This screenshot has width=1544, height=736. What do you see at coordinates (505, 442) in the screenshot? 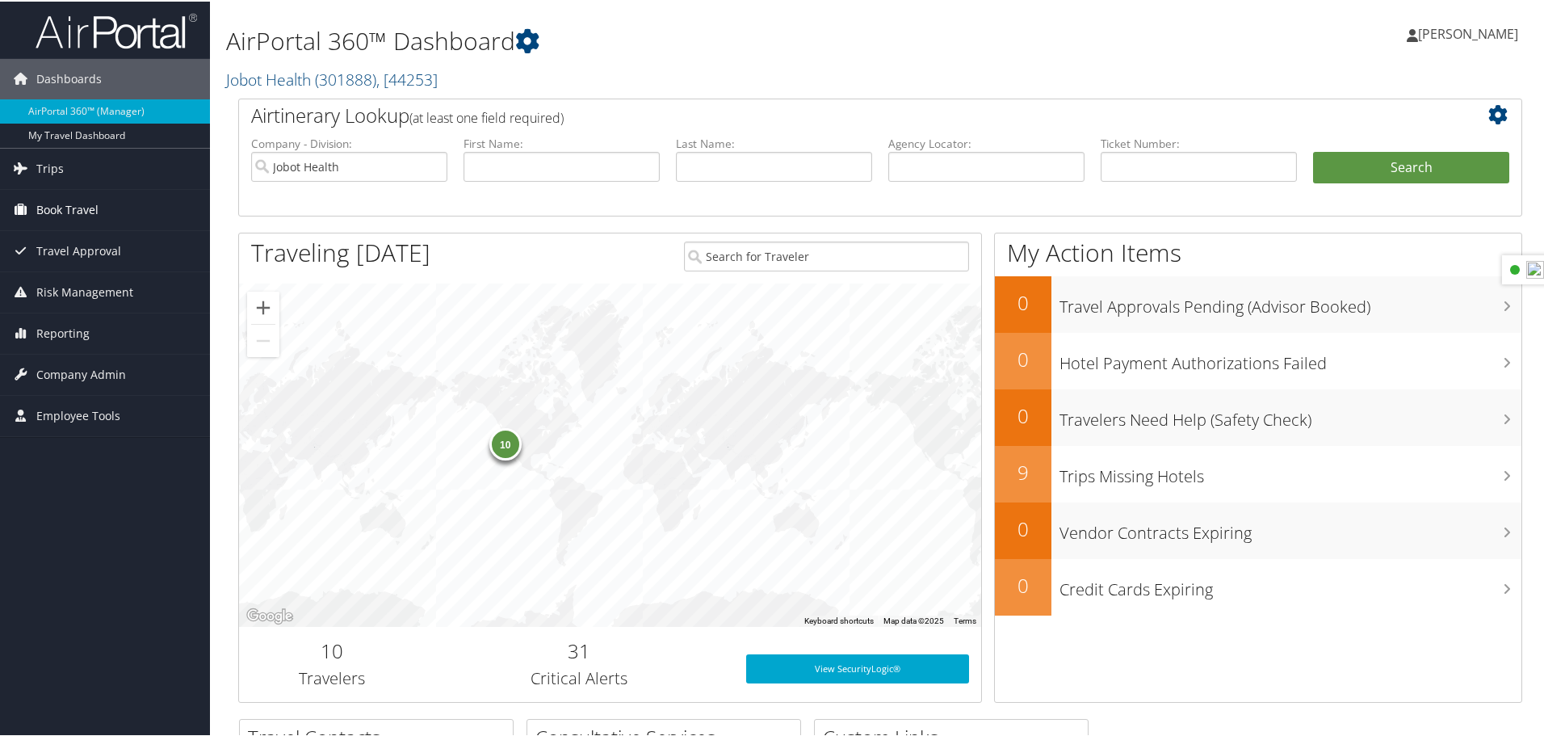
I see `div: 10` at bounding box center [505, 442].